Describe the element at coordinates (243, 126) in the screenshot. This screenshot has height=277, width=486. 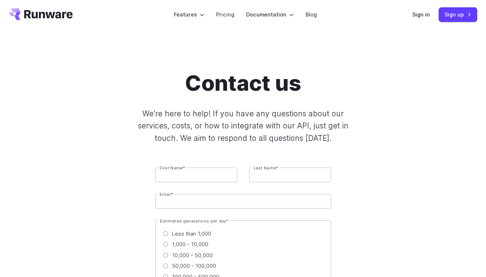
I see `p: We're here to help! If you have any questions about our services, costs, or how to integrate with...` at that location.